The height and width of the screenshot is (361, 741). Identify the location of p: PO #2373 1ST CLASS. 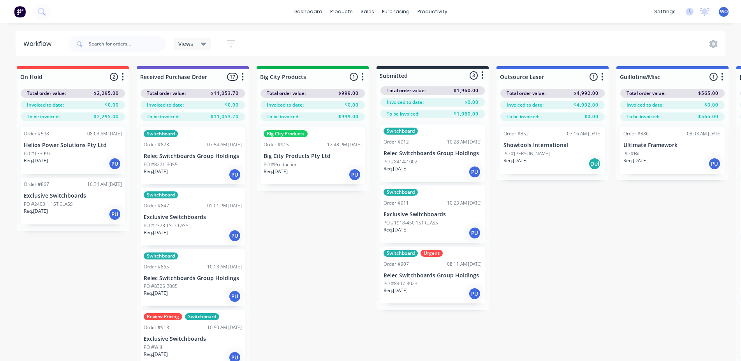
(166, 226).